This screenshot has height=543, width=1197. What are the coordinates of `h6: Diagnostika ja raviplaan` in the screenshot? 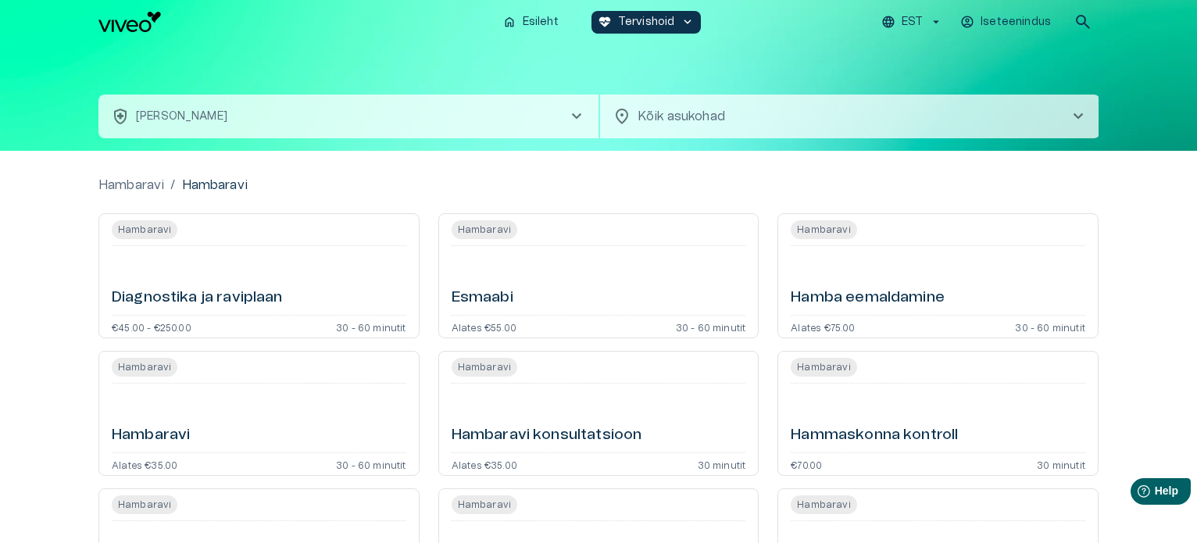 It's located at (197, 298).